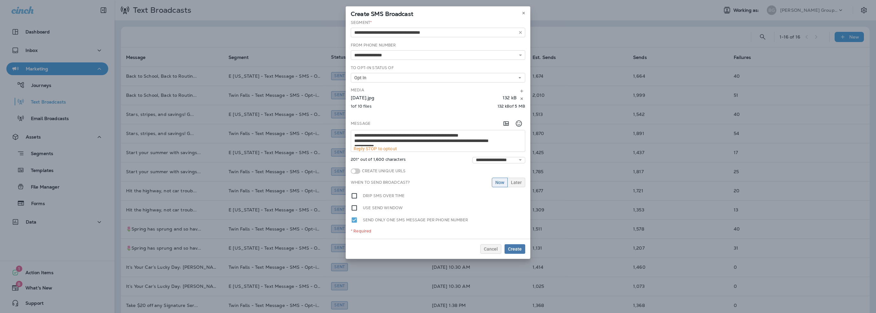 Image resolution: width=876 pixels, height=313 pixels. Describe the element at coordinates (438, 231) in the screenshot. I see `div: * Required` at that location.